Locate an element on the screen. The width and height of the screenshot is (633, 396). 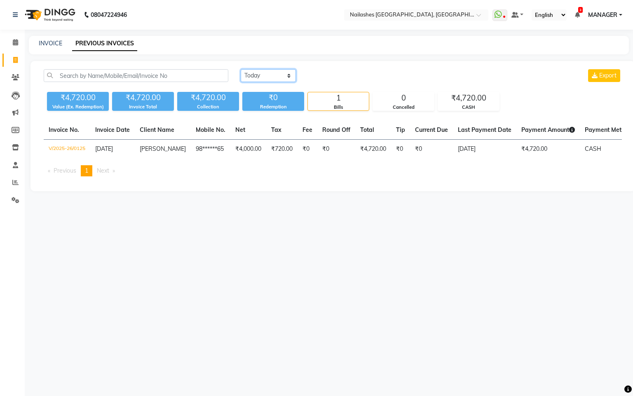
span: Last Payment Date is located at coordinates (485, 130).